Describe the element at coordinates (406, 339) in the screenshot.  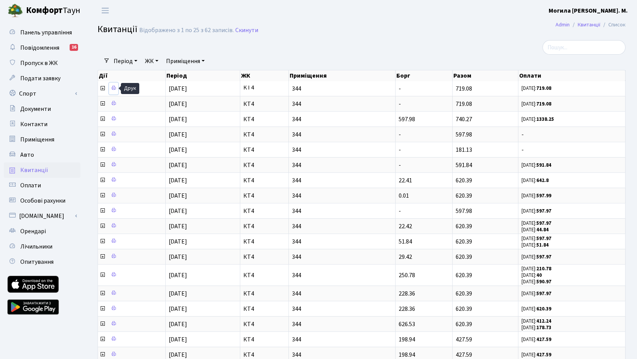
I see `span: 198.94` at that location.